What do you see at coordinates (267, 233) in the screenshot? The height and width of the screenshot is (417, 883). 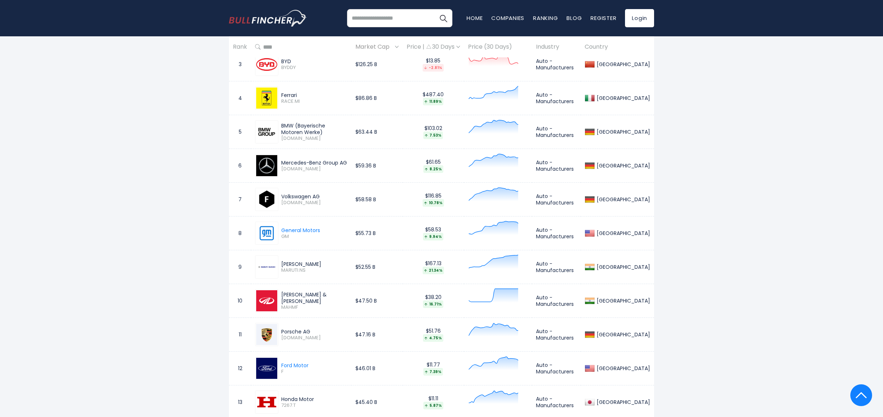 I see `img: GM.png` at bounding box center [267, 233].